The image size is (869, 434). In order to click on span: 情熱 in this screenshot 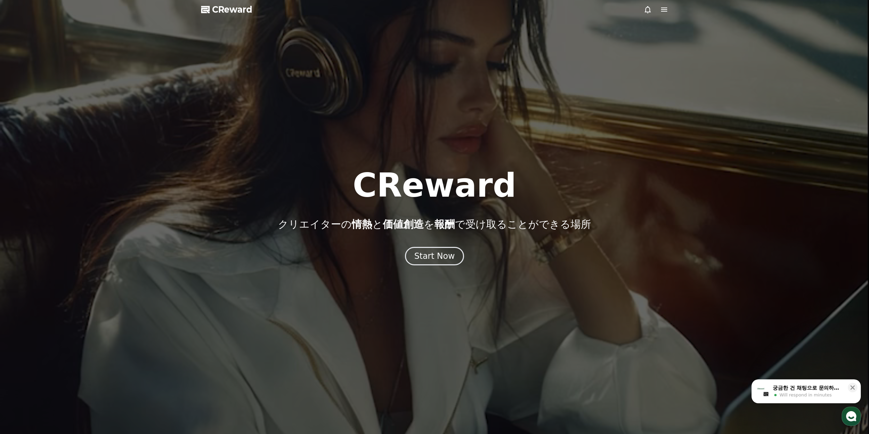, I will do `click(362, 224)`.